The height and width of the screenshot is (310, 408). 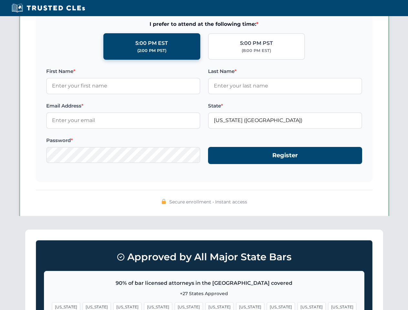 What do you see at coordinates (123, 86) in the screenshot?
I see `input: Enter your first name` at bounding box center [123, 86].